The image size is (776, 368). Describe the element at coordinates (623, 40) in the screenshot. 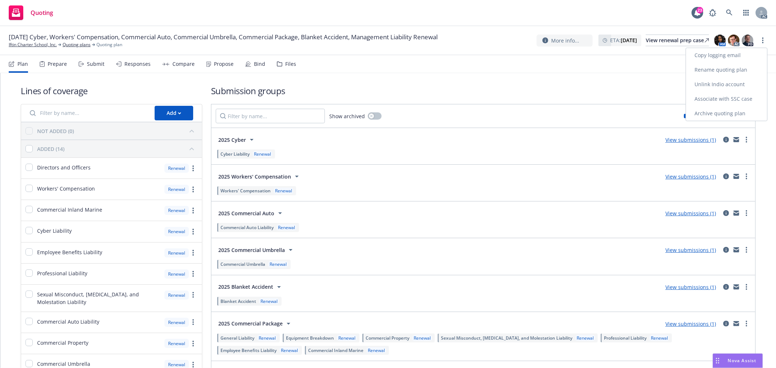

I see `span: ETA :` at that location.